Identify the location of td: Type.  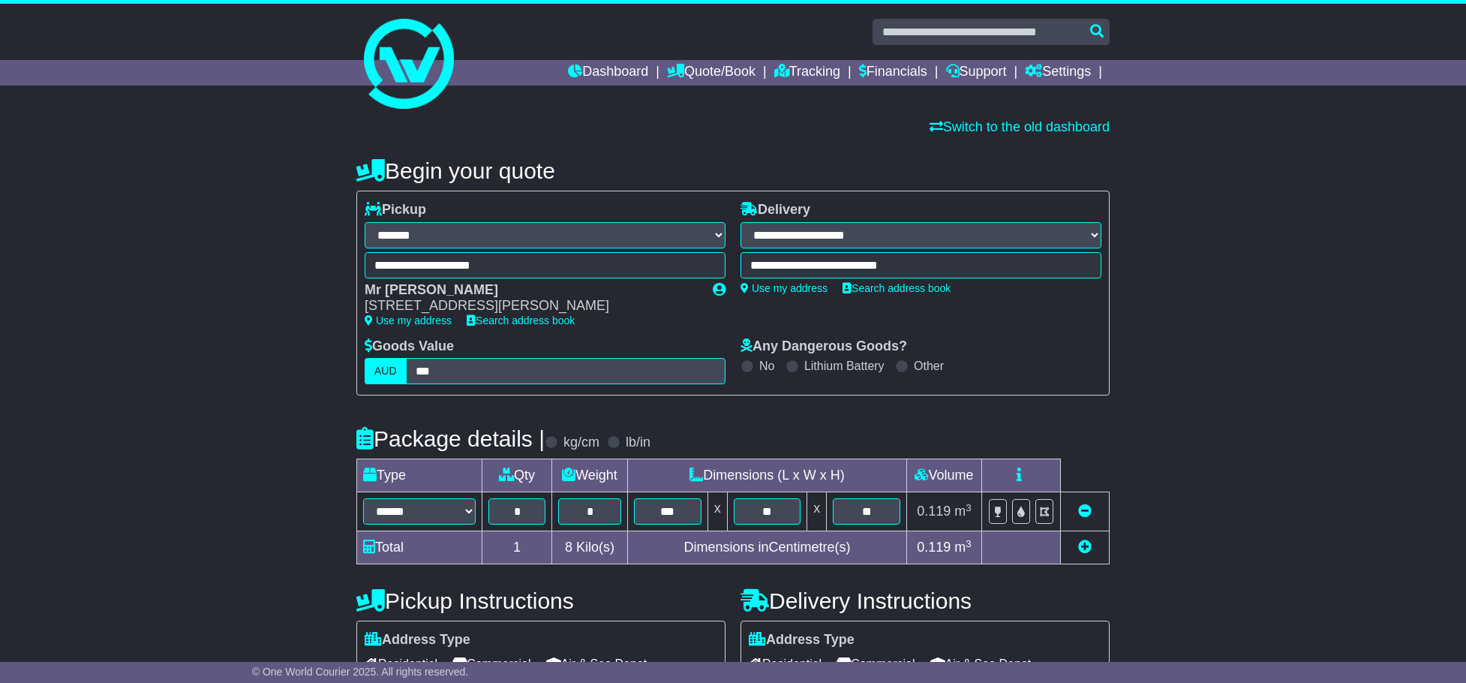
(419, 476).